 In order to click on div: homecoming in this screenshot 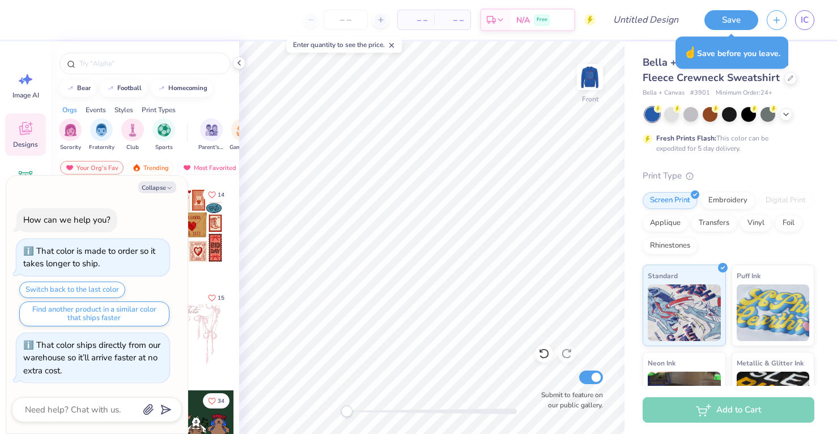, I will do `click(188, 88)`.